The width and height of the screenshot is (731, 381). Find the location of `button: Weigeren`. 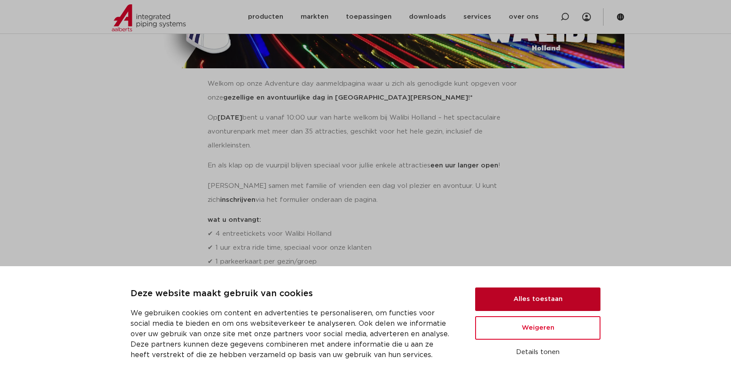

button: Weigeren is located at coordinates (538, 328).